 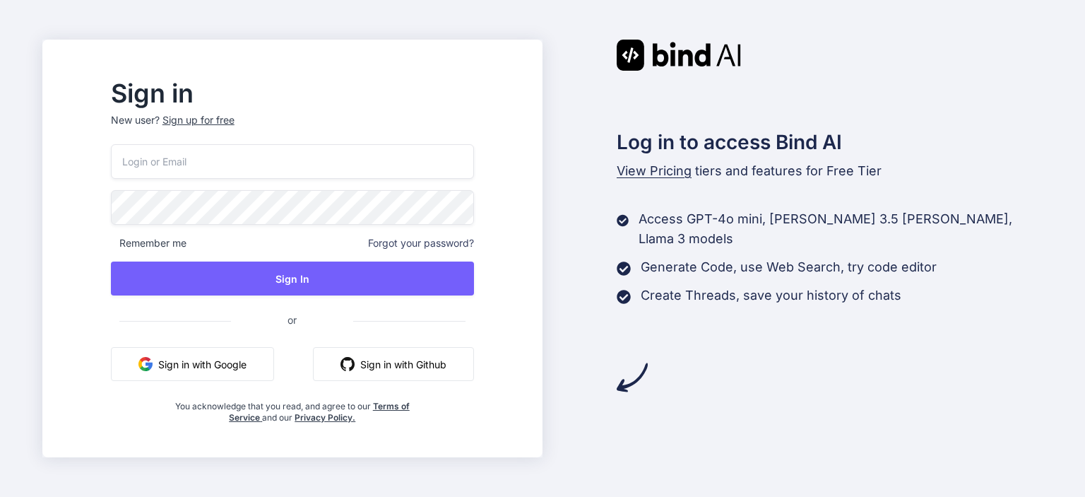 What do you see at coordinates (146, 364) in the screenshot?
I see `img: google` at bounding box center [146, 364].